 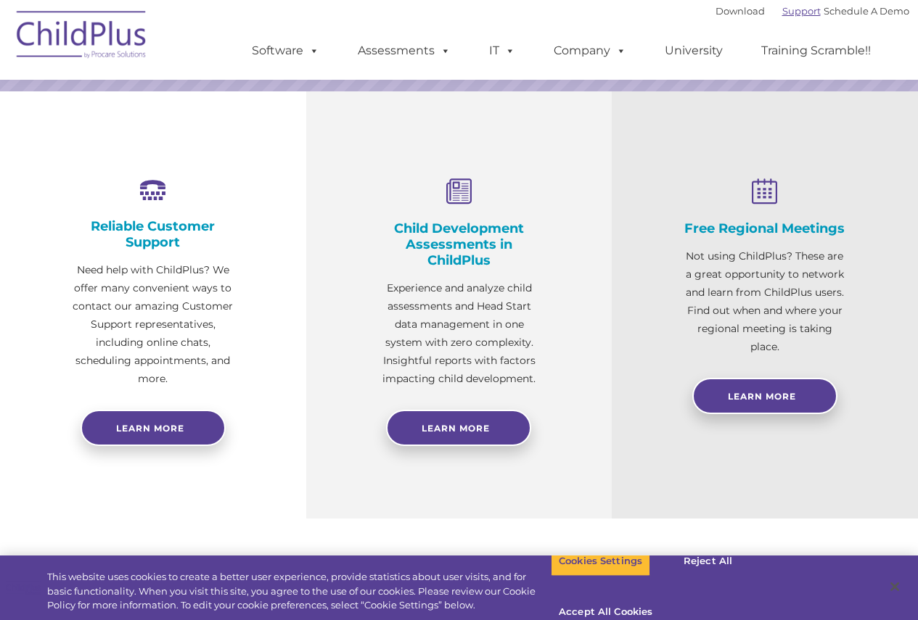 I want to click on button: Reject All, so click(x=708, y=562).